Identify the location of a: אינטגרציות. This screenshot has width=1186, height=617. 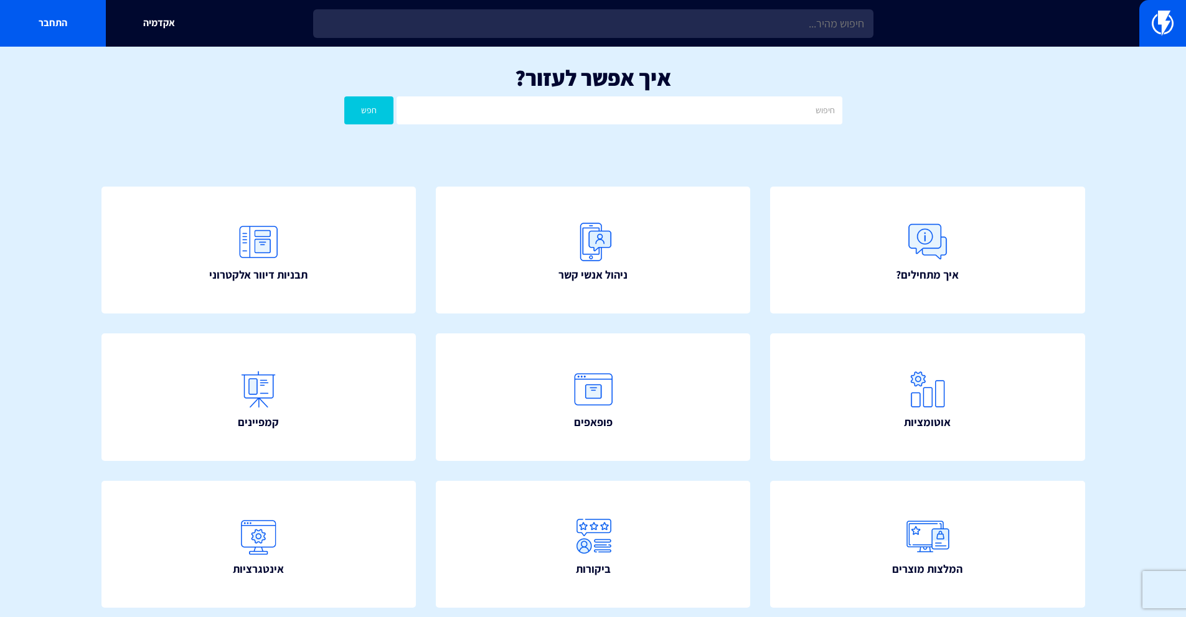
(259, 545).